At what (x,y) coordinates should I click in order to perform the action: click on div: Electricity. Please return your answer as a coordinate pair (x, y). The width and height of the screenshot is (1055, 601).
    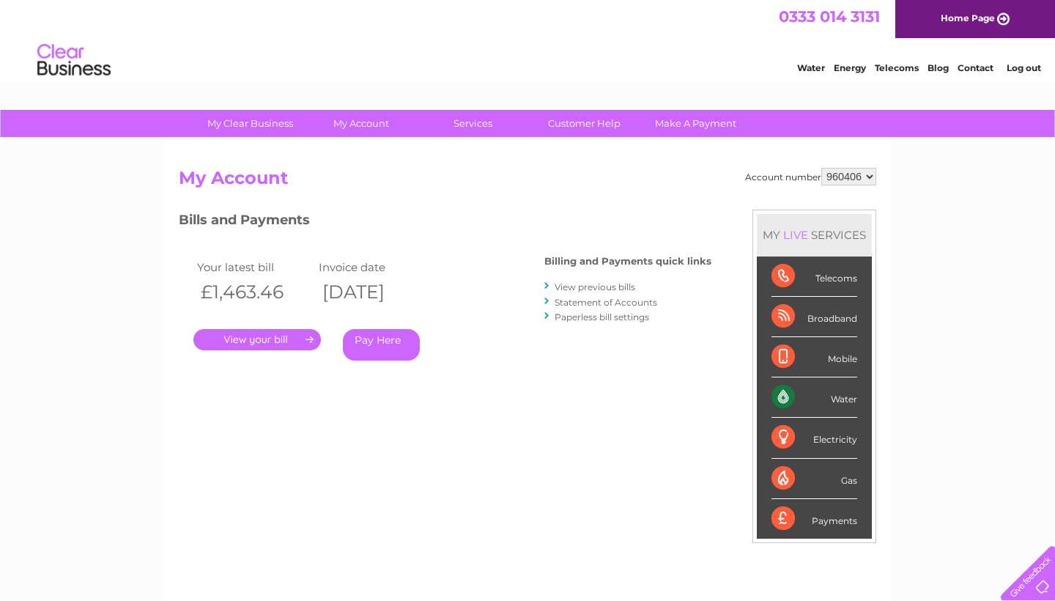
    Looking at the image, I should click on (814, 437).